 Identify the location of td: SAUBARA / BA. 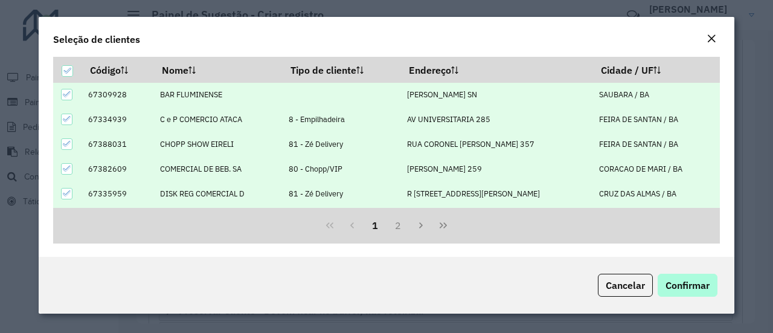
(656, 95).